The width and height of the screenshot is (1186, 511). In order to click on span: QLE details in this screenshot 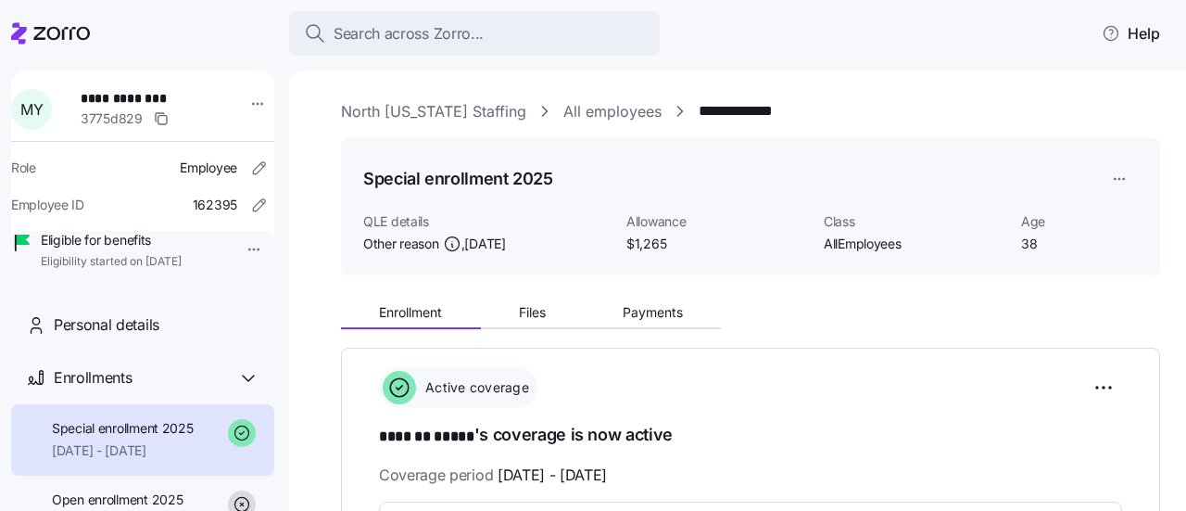, I will do `click(488, 222)`.